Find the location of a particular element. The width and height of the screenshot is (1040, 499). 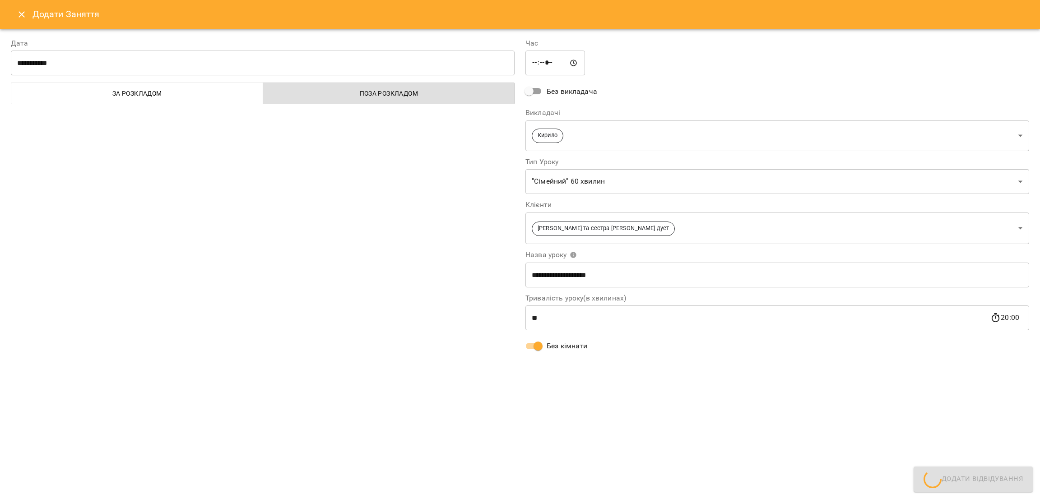

span: Кирило is located at coordinates (548, 135).